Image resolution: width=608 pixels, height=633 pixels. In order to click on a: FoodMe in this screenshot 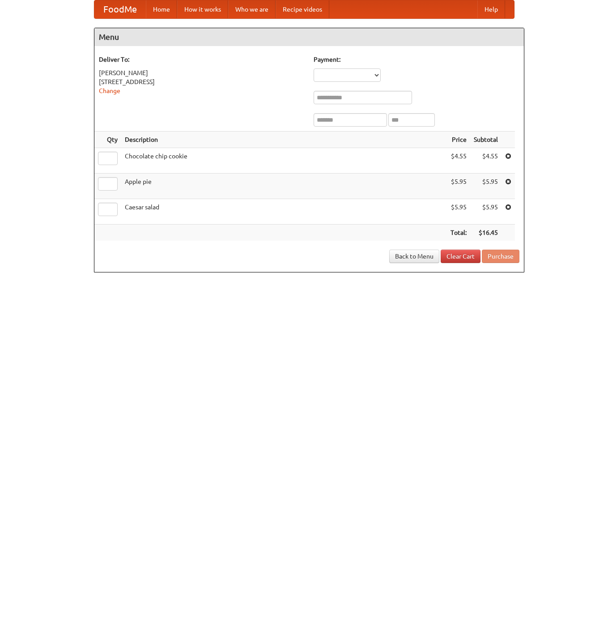, I will do `click(120, 9)`.